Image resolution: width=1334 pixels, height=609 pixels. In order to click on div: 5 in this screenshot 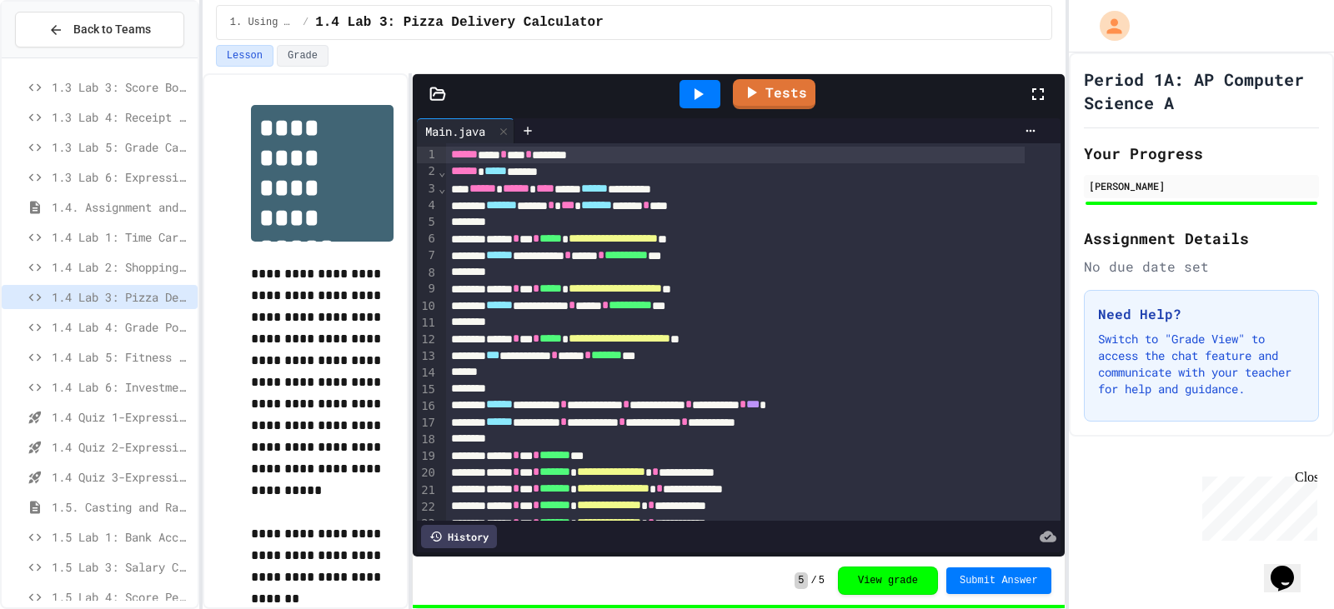, I will do `click(427, 223)`.